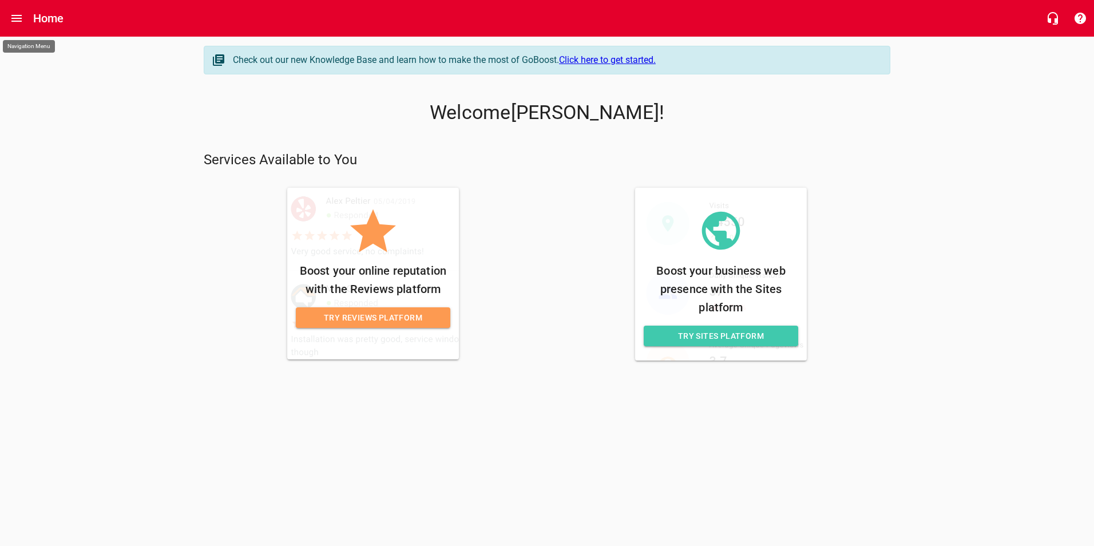 This screenshot has width=1094, height=546. I want to click on button: Open drawer, so click(17, 18).